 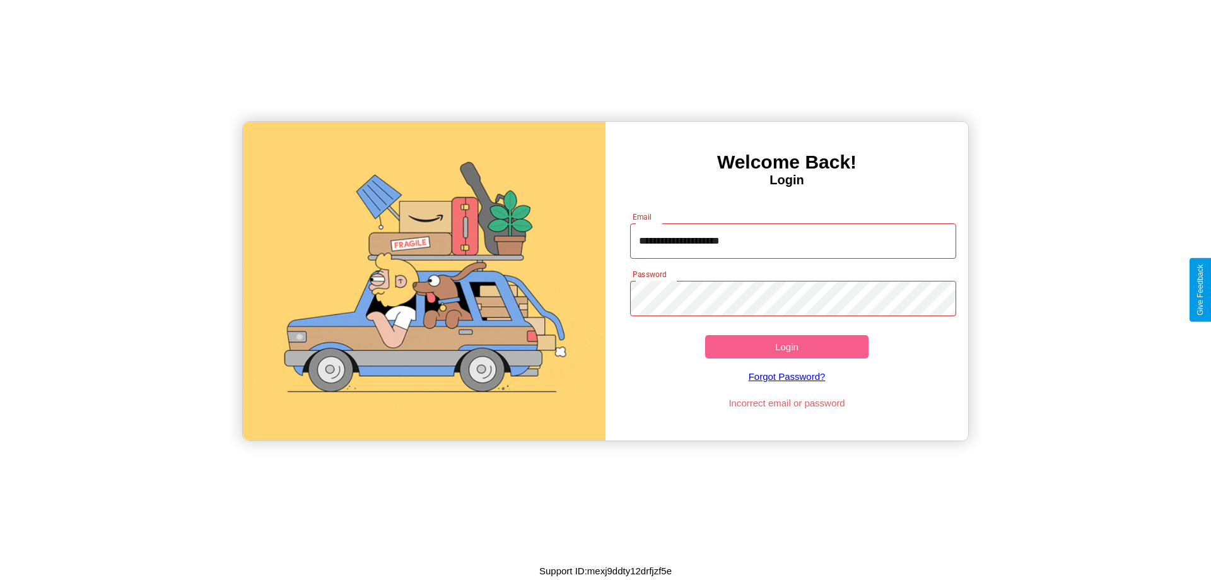 I want to click on a: Forgot Password?, so click(x=787, y=376).